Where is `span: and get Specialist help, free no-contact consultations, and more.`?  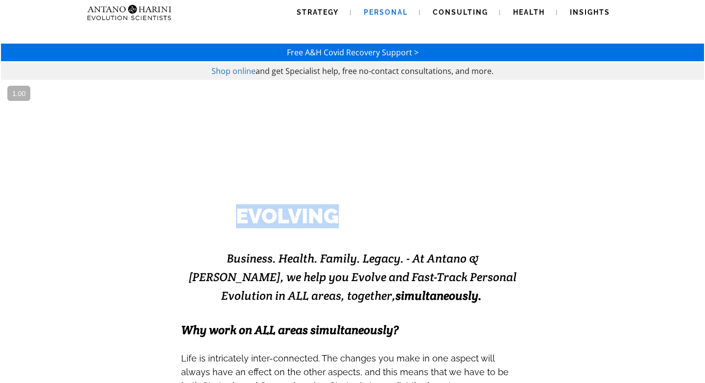 span: and get Specialist help, free no-contact consultations, and more. is located at coordinates (375, 71).